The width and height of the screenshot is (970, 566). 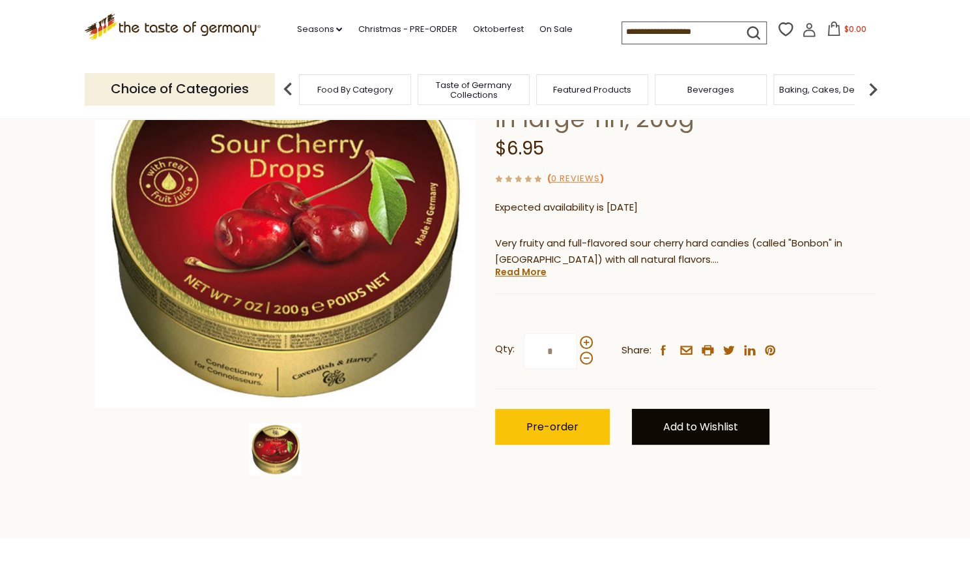 I want to click on button: Pre-order, so click(x=553, y=426).